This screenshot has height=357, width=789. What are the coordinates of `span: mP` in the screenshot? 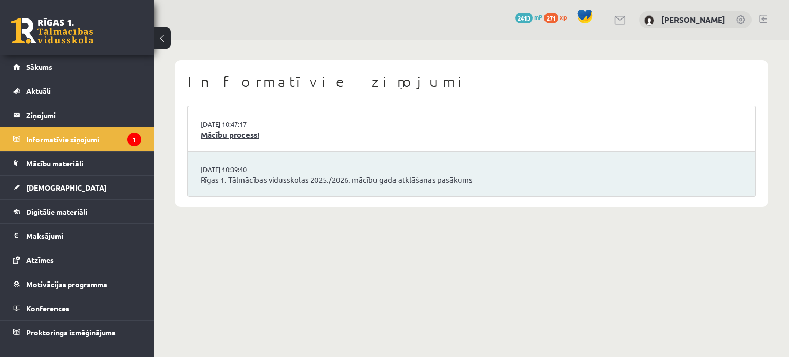 It's located at (538, 17).